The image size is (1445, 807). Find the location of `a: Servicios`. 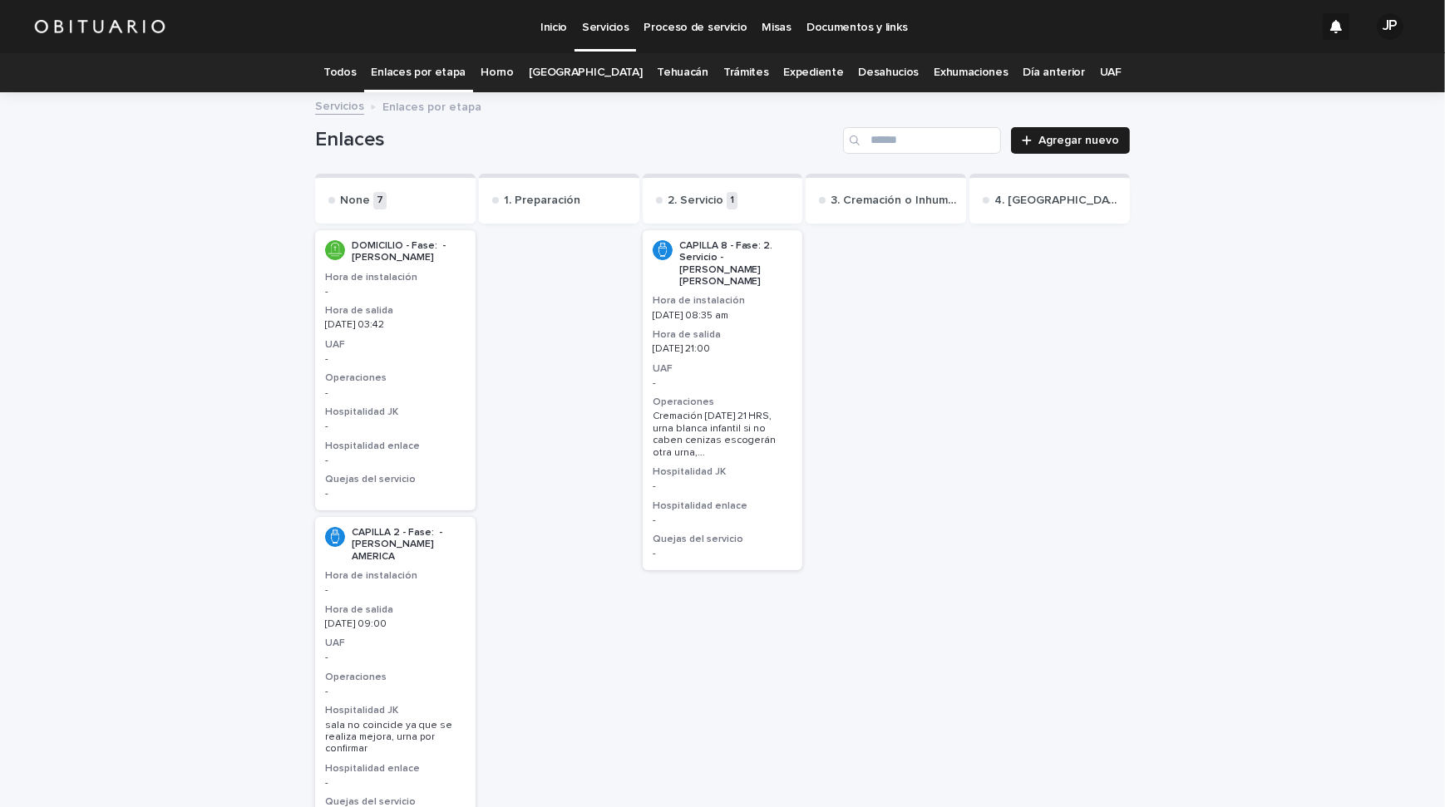

a: Servicios is located at coordinates (339, 105).